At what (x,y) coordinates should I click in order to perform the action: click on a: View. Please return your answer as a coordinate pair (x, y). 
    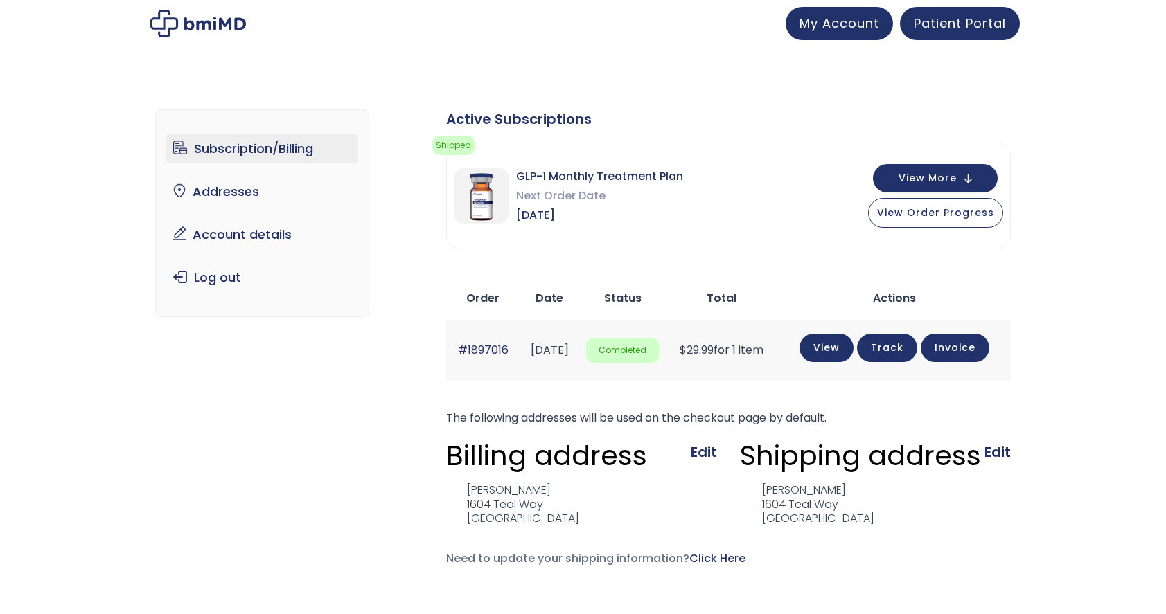
    Looking at the image, I should click on (826, 348).